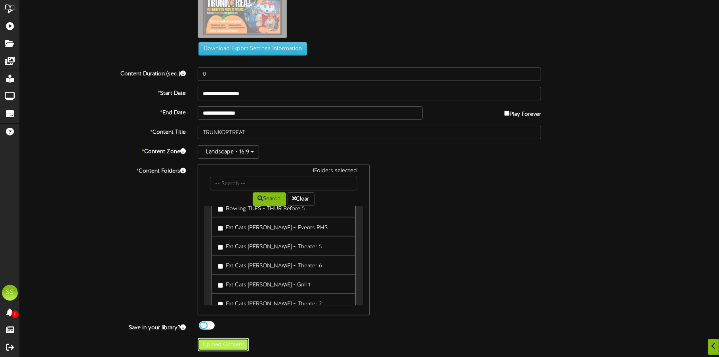 Image resolution: width=719 pixels, height=357 pixels. Describe the element at coordinates (370, 132) in the screenshot. I see `input: Title of this Content` at that location.